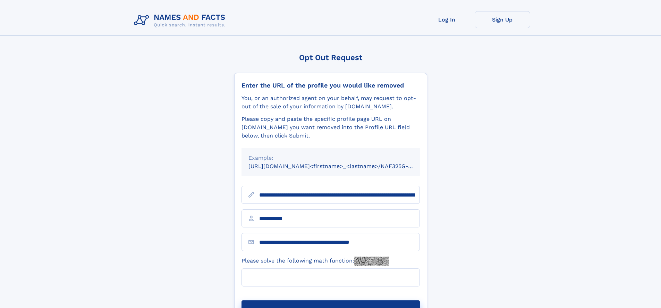 This screenshot has height=308, width=661. What do you see at coordinates (330, 102) in the screenshot?
I see `div: You, or an authorized agent on your behalf, may request to opt-out of the sale of your informatio...` at bounding box center [330, 102].